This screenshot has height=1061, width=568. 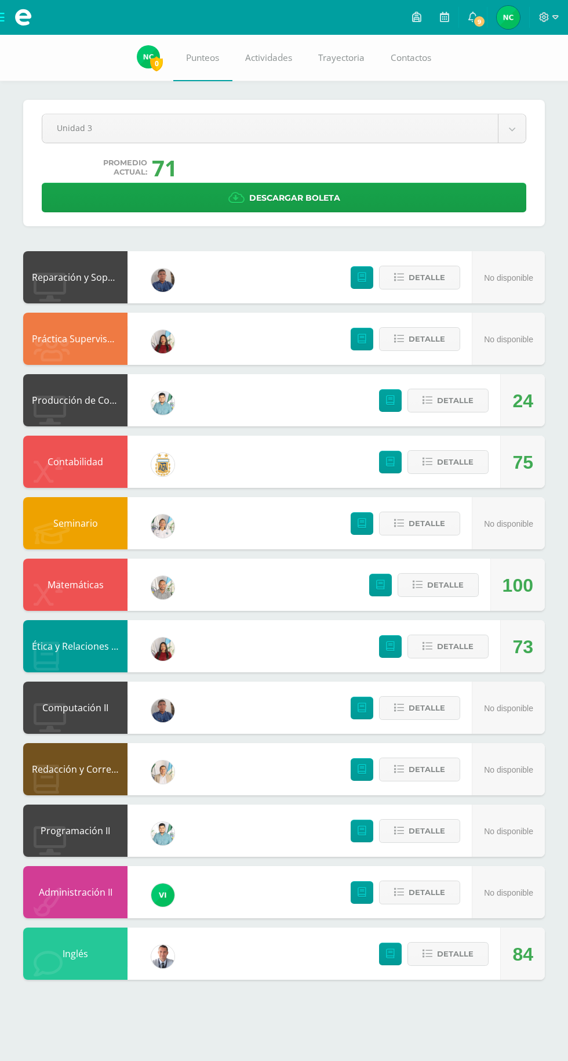 I want to click on div: Administración II, so click(x=75, y=892).